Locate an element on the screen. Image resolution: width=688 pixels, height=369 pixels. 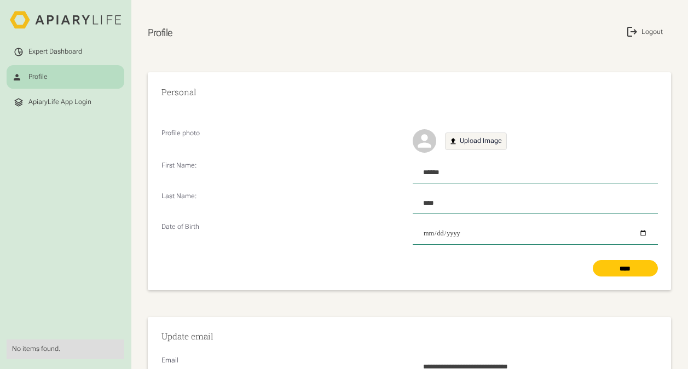
h1: Profile is located at coordinates (160, 33).